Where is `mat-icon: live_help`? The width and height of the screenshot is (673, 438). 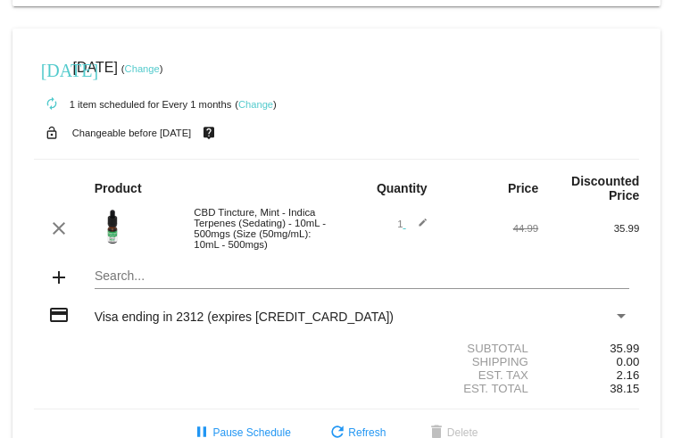
mat-icon: live_help is located at coordinates (209, 133).